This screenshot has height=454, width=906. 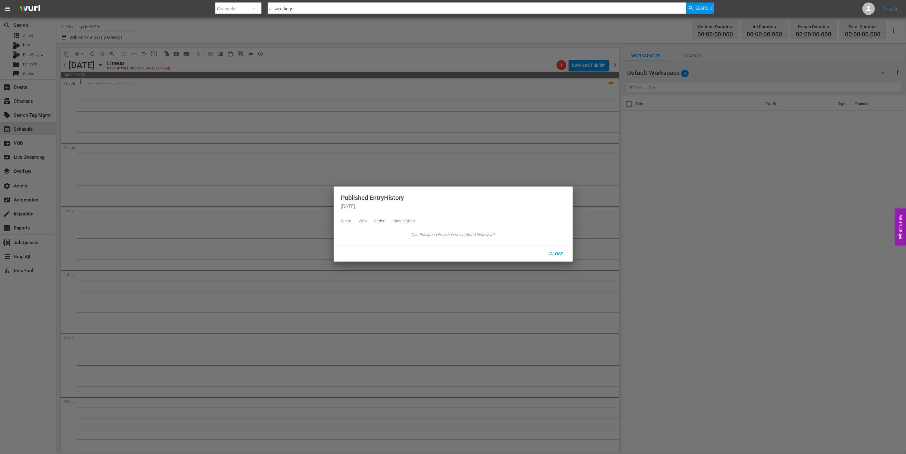 What do you see at coordinates (348, 221) in the screenshot?
I see `td: When` at bounding box center [348, 221].